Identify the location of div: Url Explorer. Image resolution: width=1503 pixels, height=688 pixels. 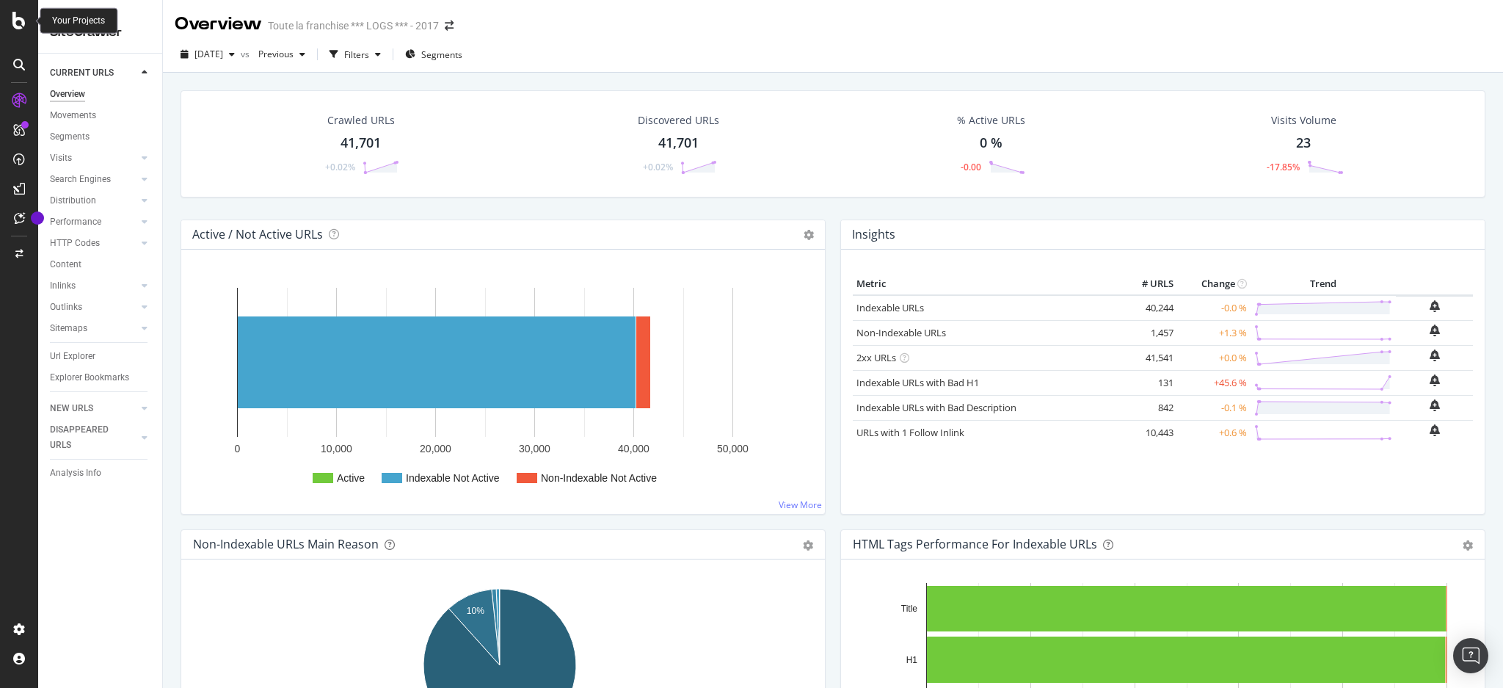
(73, 356).